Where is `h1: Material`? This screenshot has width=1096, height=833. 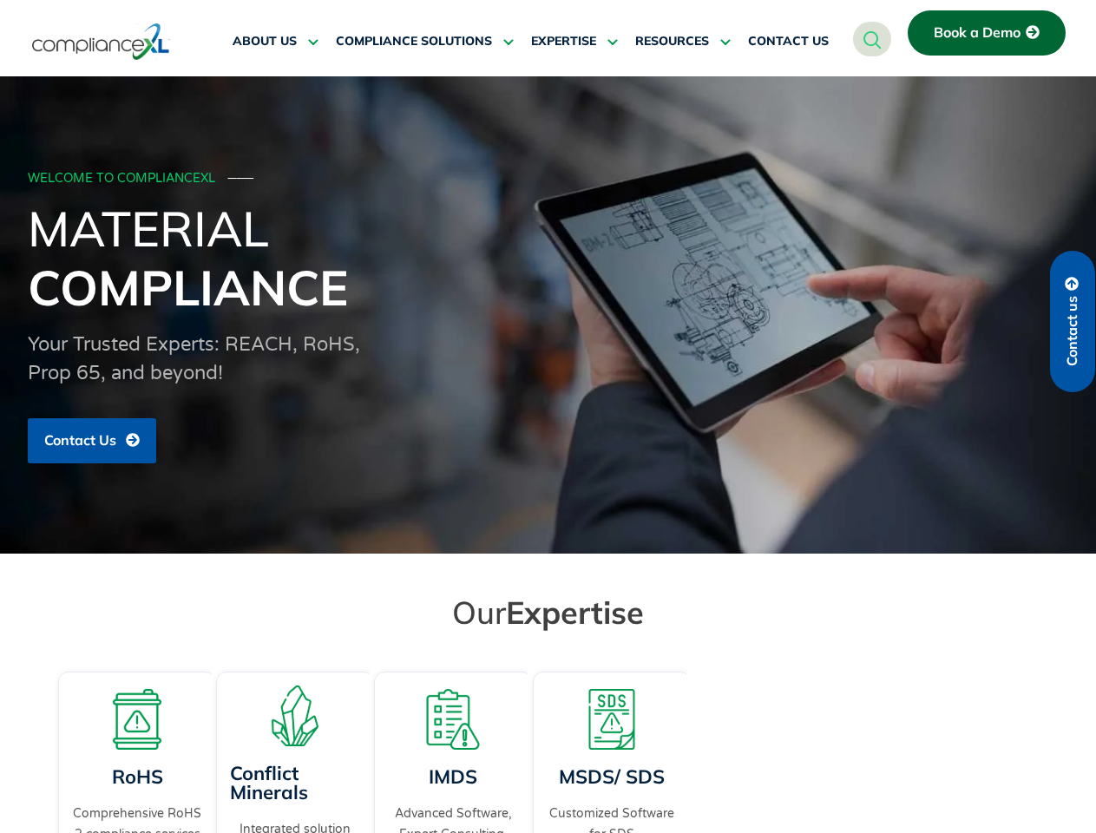 h1: Material is located at coordinates (549, 258).